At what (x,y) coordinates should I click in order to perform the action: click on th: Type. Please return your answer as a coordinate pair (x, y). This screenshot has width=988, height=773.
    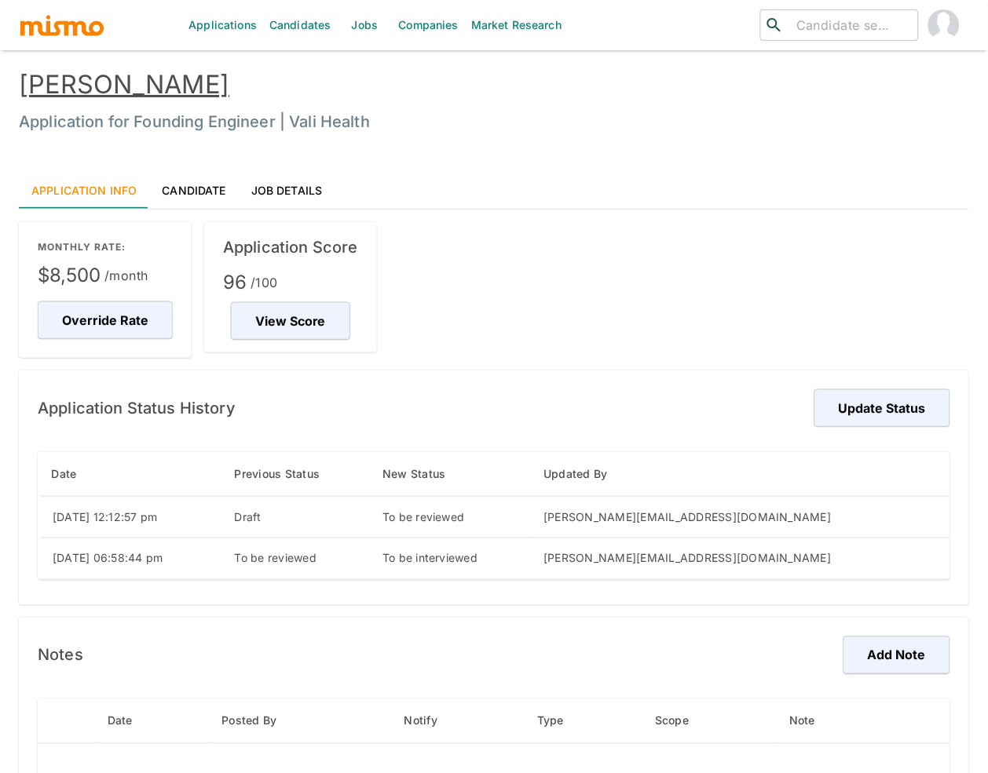
    Looking at the image, I should click on (583, 721).